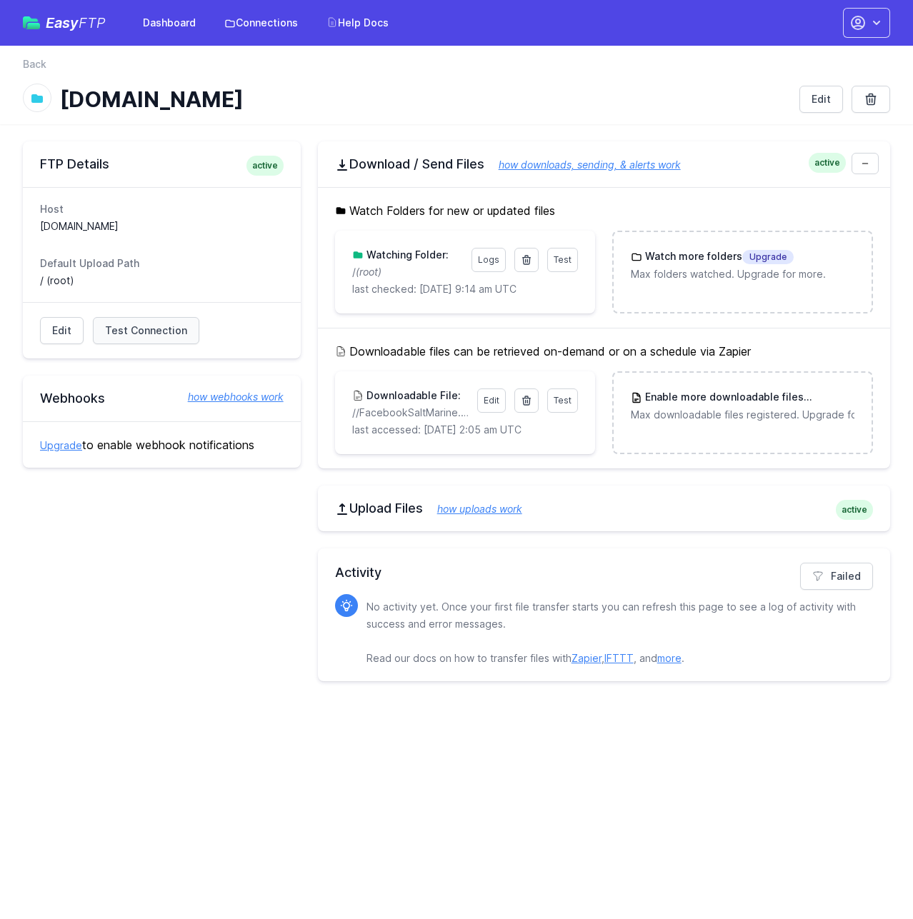 The width and height of the screenshot is (913, 919). What do you see at coordinates (161, 281) in the screenshot?
I see `dd: / (root)` at bounding box center [161, 281].